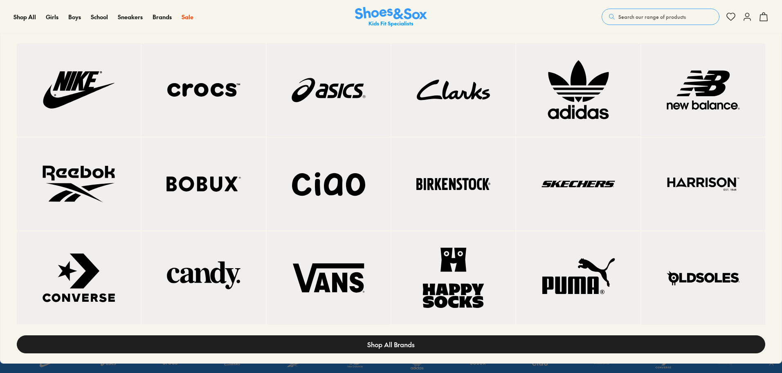  Describe the element at coordinates (25, 17) in the screenshot. I see `a: Shop All` at that location.